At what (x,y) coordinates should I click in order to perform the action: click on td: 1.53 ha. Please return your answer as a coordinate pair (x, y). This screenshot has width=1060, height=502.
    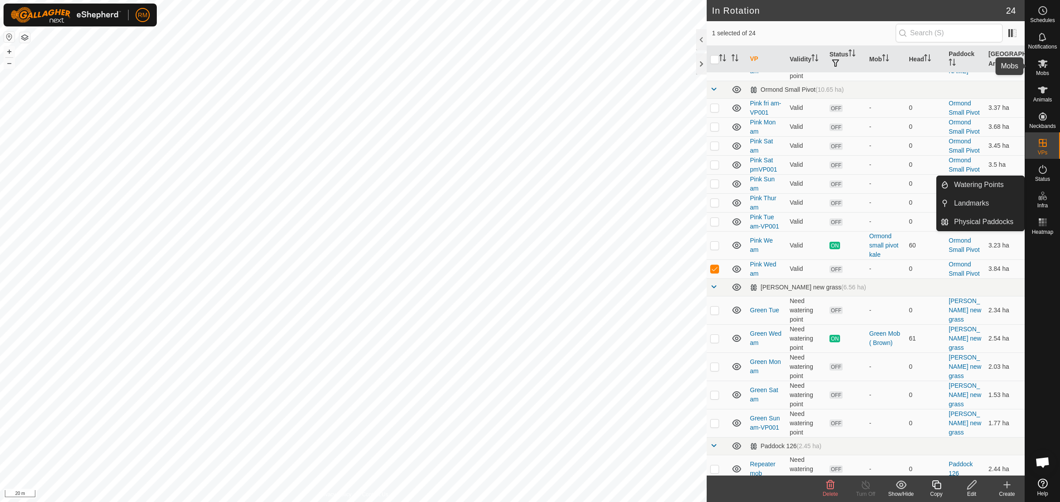
    Looking at the image, I should click on (1004, 395).